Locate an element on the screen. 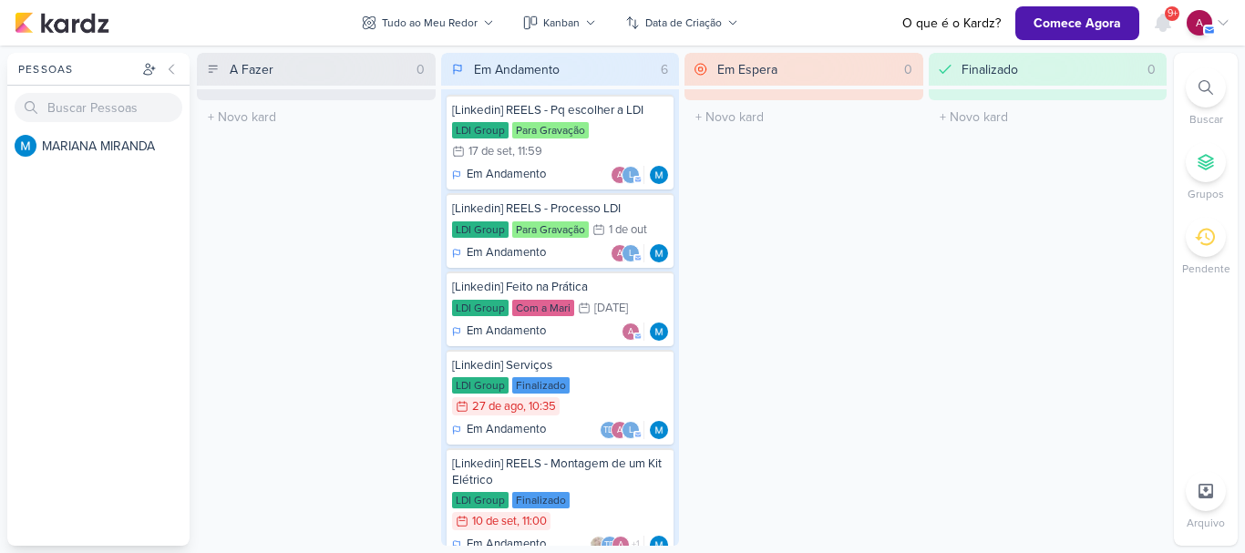  div: [Linkedin] REELS - Montagem de um Kit Elétrico is located at coordinates (561, 472).